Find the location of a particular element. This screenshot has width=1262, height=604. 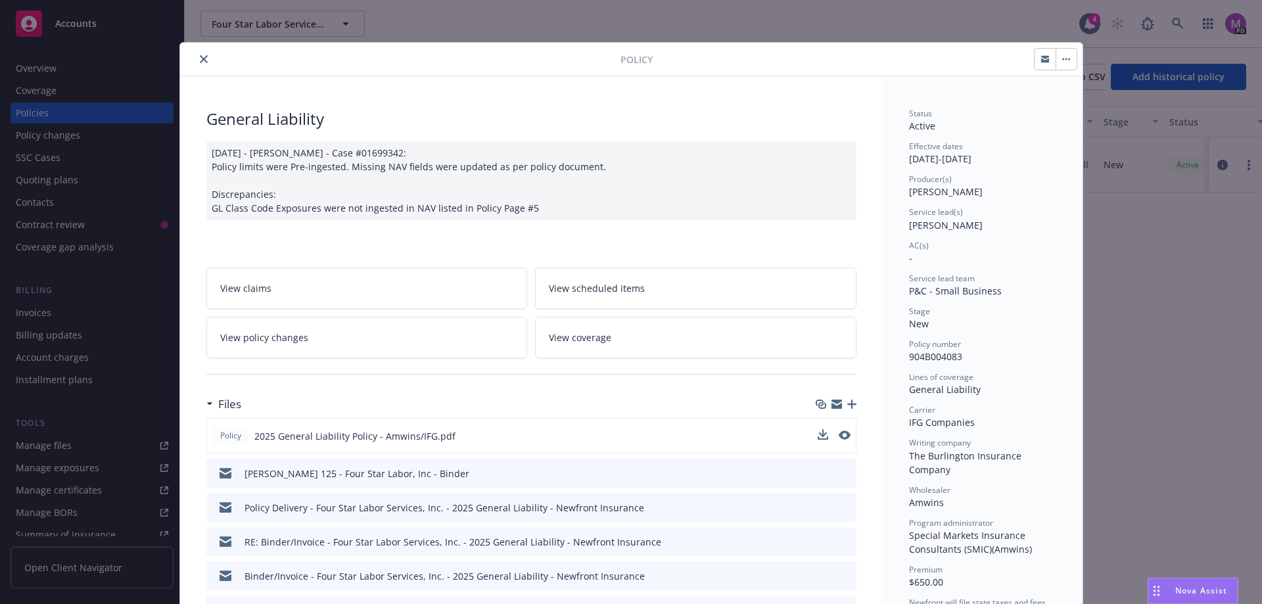

span: AC(s) is located at coordinates (919, 245).